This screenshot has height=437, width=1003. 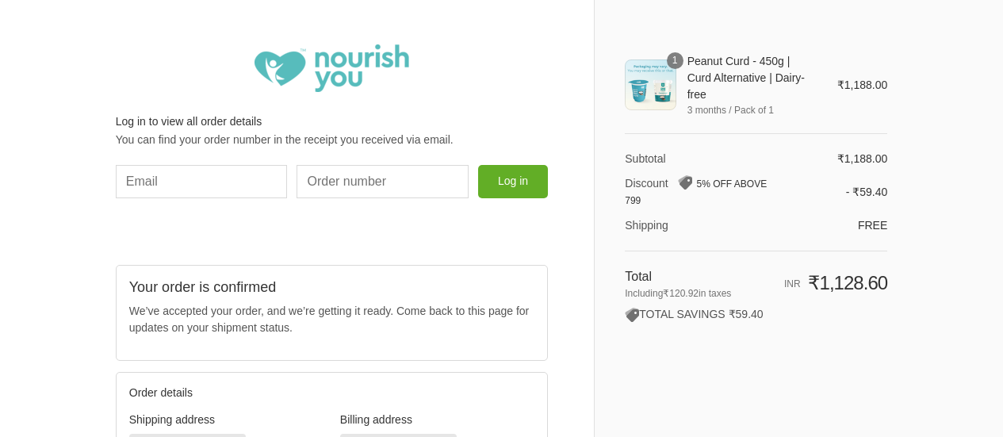 What do you see at coordinates (696, 159) in the screenshot?
I see `th: Subtotal` at bounding box center [696, 159].